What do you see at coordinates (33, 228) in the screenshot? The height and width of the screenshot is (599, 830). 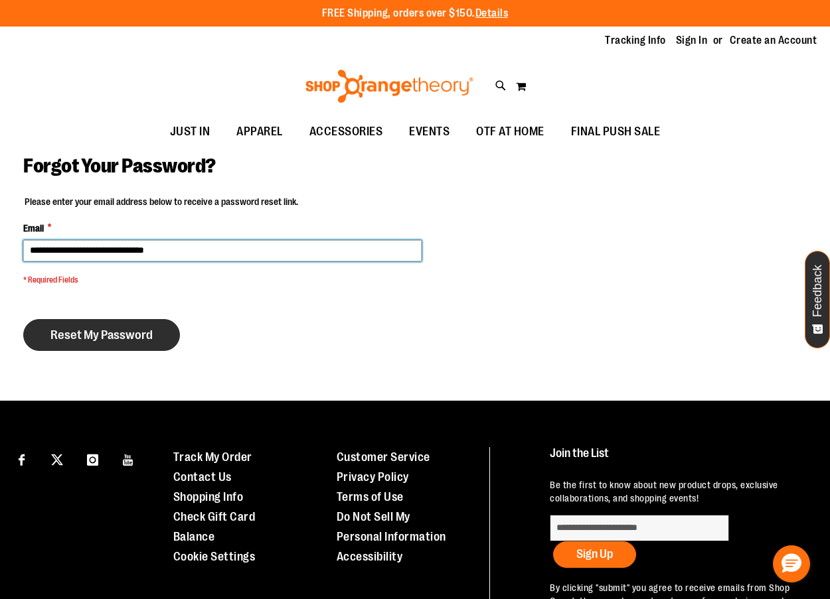 I see `span: Email` at bounding box center [33, 228].